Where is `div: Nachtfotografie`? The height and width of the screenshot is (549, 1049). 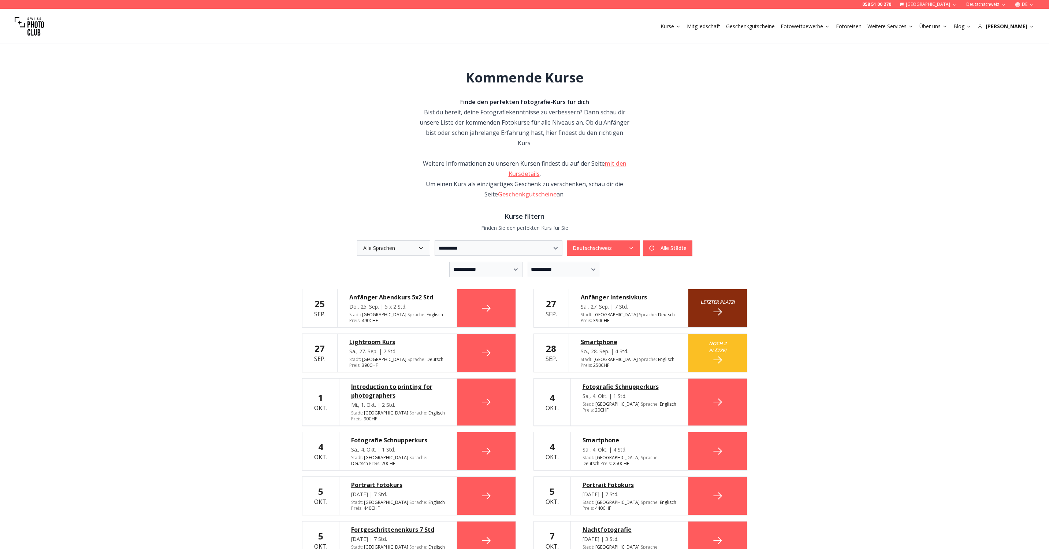
div: Nachtfotografie is located at coordinates (630, 529).